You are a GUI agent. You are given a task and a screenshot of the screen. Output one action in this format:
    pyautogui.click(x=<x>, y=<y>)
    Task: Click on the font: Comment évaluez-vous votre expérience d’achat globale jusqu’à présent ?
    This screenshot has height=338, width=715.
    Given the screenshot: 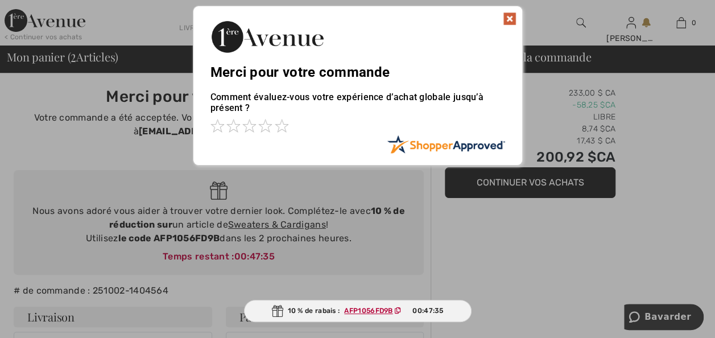 What is the action you would take?
    pyautogui.click(x=347, y=102)
    